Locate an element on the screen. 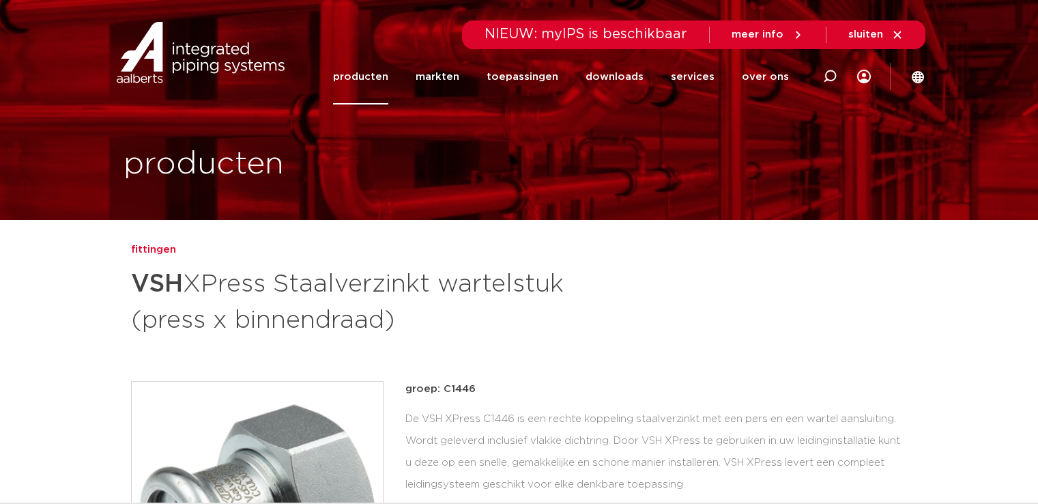 Image resolution: width=1038 pixels, height=504 pixels. a: producten is located at coordinates (360, 76).